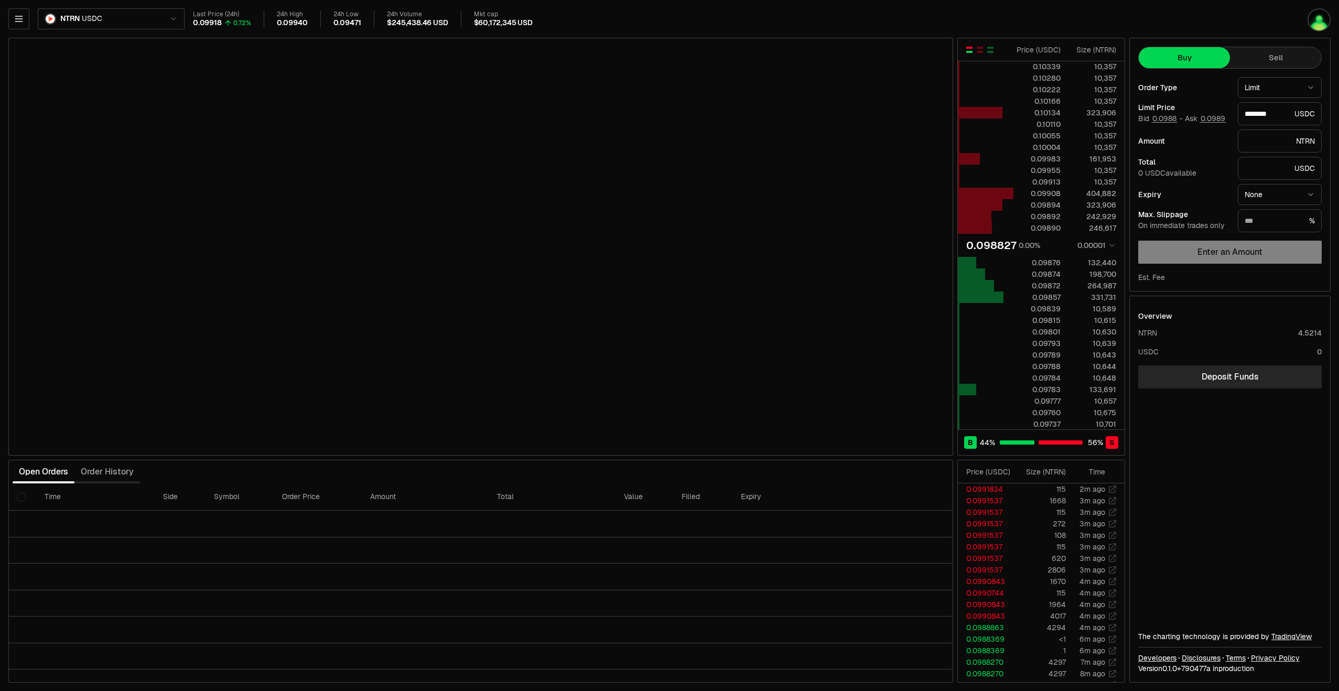  What do you see at coordinates (1236, 658) in the screenshot?
I see `a: Terms` at bounding box center [1236, 658].